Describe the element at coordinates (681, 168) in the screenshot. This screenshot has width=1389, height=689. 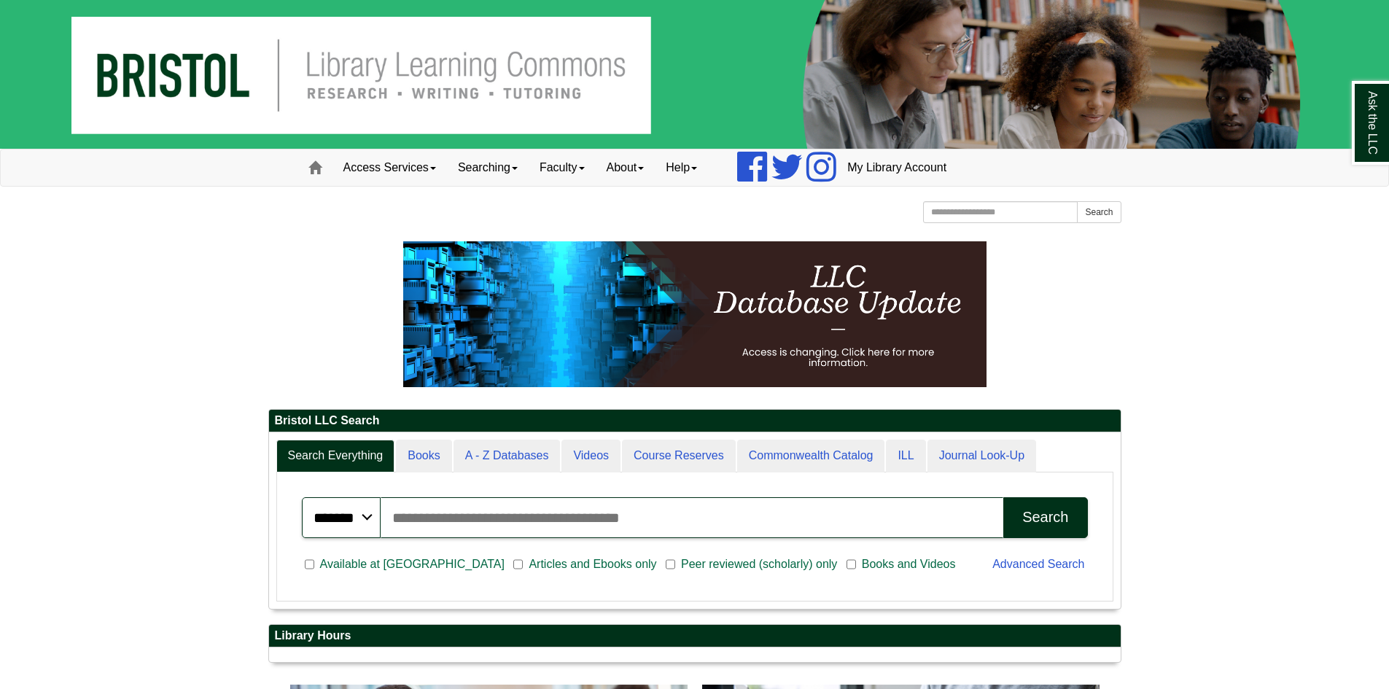
I see `a: Help` at that location.